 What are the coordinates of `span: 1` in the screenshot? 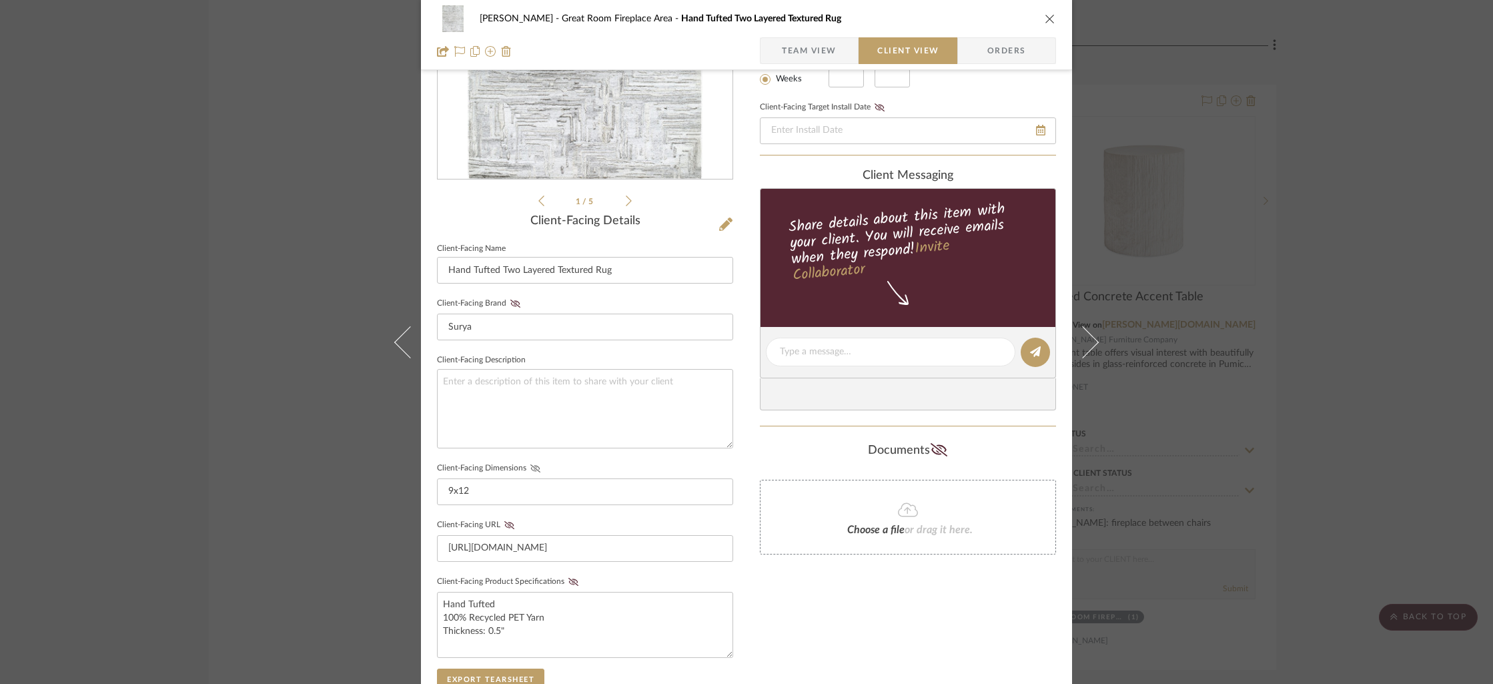 It's located at (579, 201).